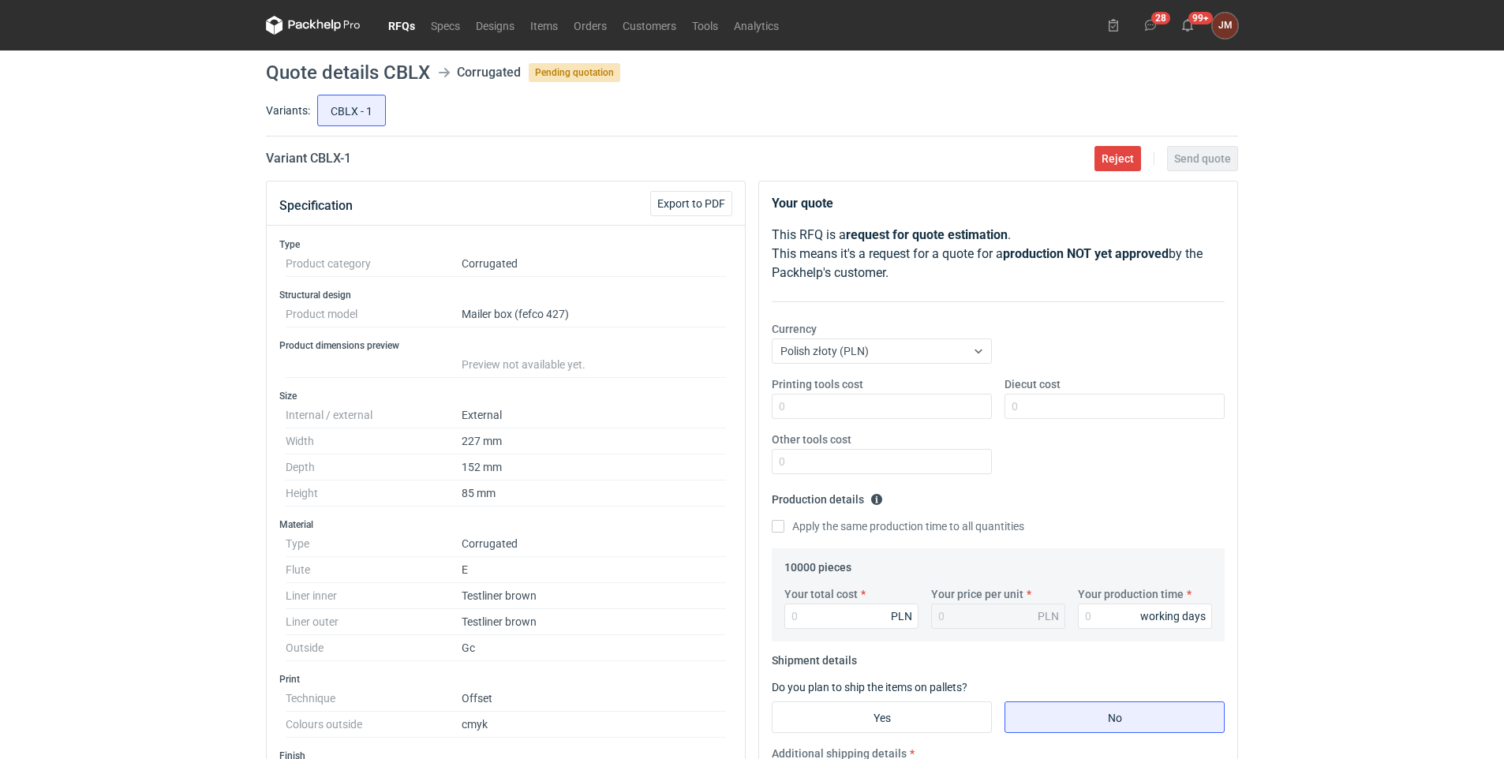 This screenshot has width=1504, height=759. What do you see at coordinates (818, 384) in the screenshot?
I see `label: Printing tools cost` at bounding box center [818, 384].